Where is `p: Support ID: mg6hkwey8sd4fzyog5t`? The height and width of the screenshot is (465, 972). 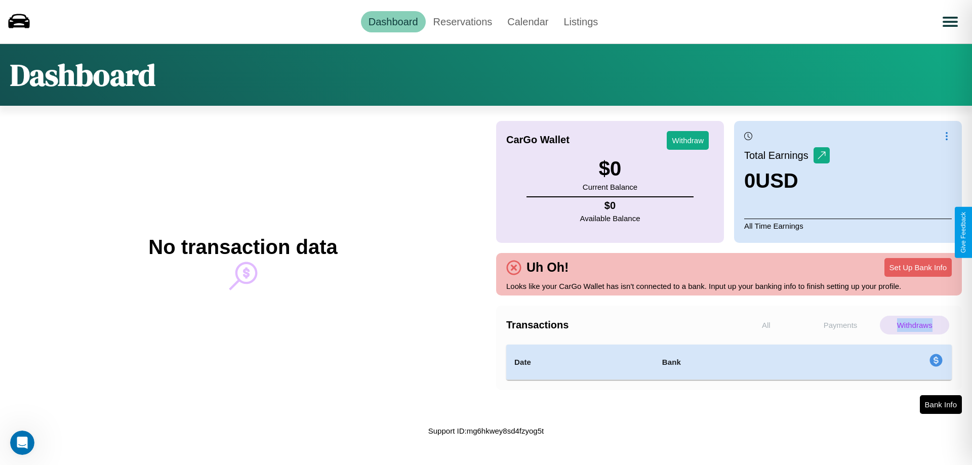 p: Support ID: mg6hkwey8sd4fzyog5t is located at coordinates (486, 431).